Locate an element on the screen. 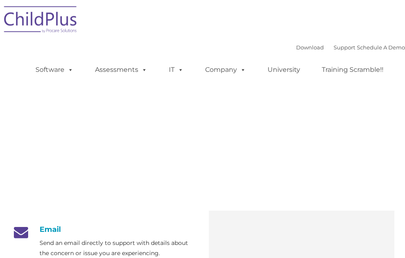 The width and height of the screenshot is (405, 258). a: IT is located at coordinates (176, 70).